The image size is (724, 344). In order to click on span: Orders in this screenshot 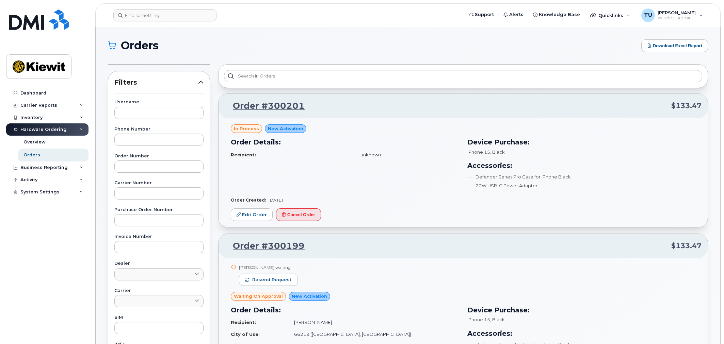, I will do `click(140, 46)`.